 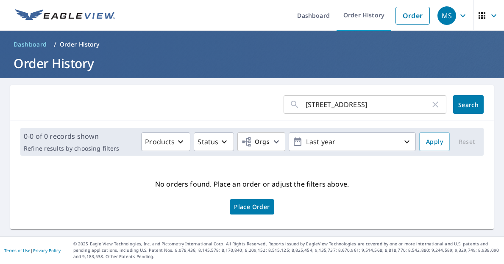 I want to click on span: Apply, so click(x=434, y=142).